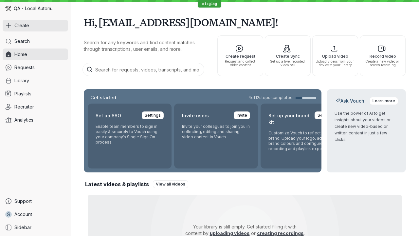 This screenshot has width=419, height=236. I want to click on h2: Set up your brand kit, so click(289, 119).